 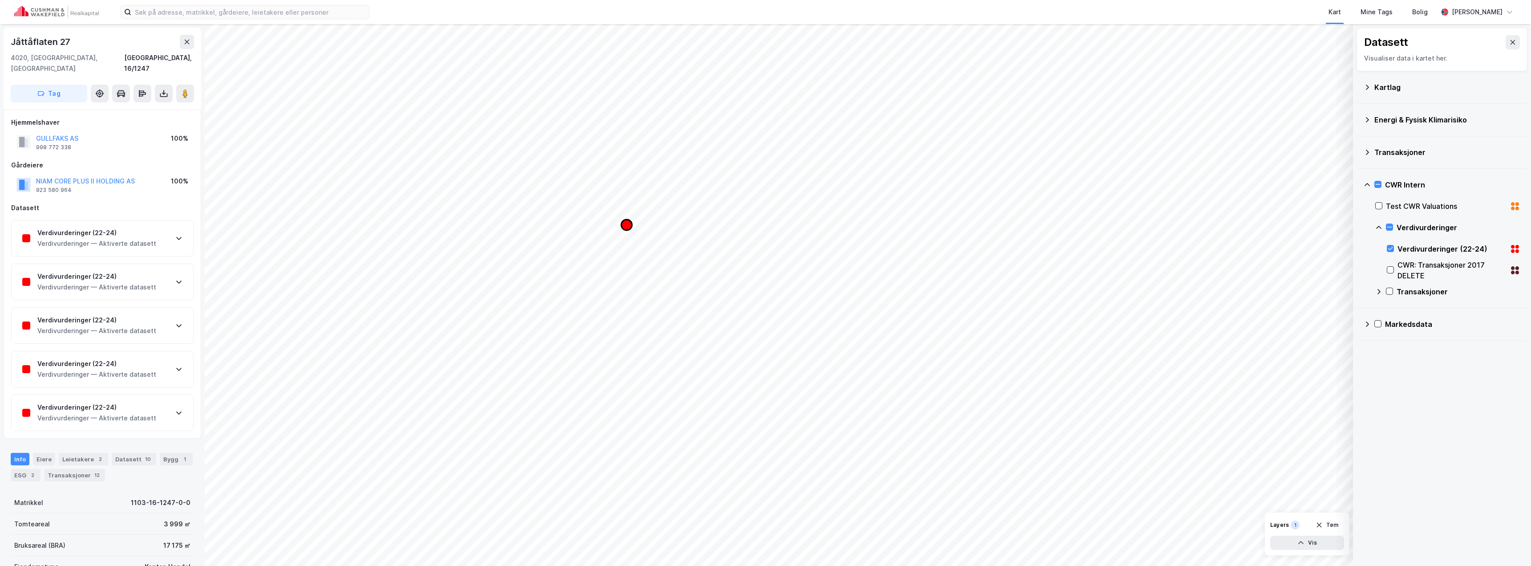 What do you see at coordinates (57, 12) in the screenshot?
I see `img: cushman-wakefield-realkapital-logo.202ea83816669bd177139c58696a8fa1.svg` at bounding box center [57, 12].